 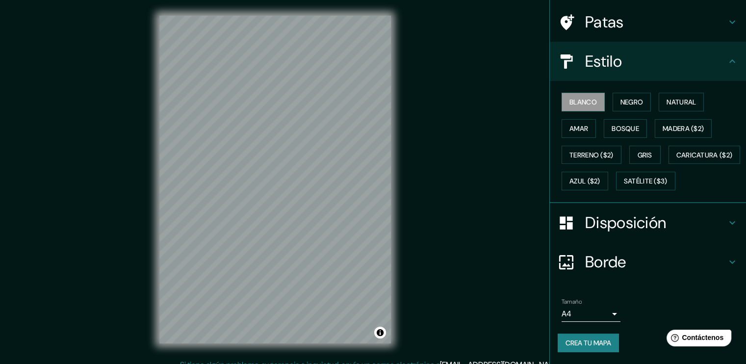 I want to click on font: Blanco, so click(x=583, y=102).